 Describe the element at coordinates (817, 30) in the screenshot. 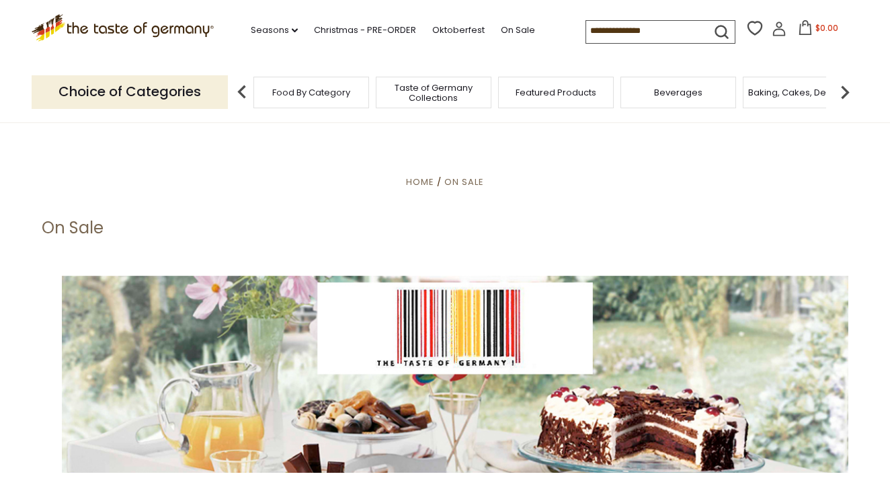

I see `button: $0.00` at that location.